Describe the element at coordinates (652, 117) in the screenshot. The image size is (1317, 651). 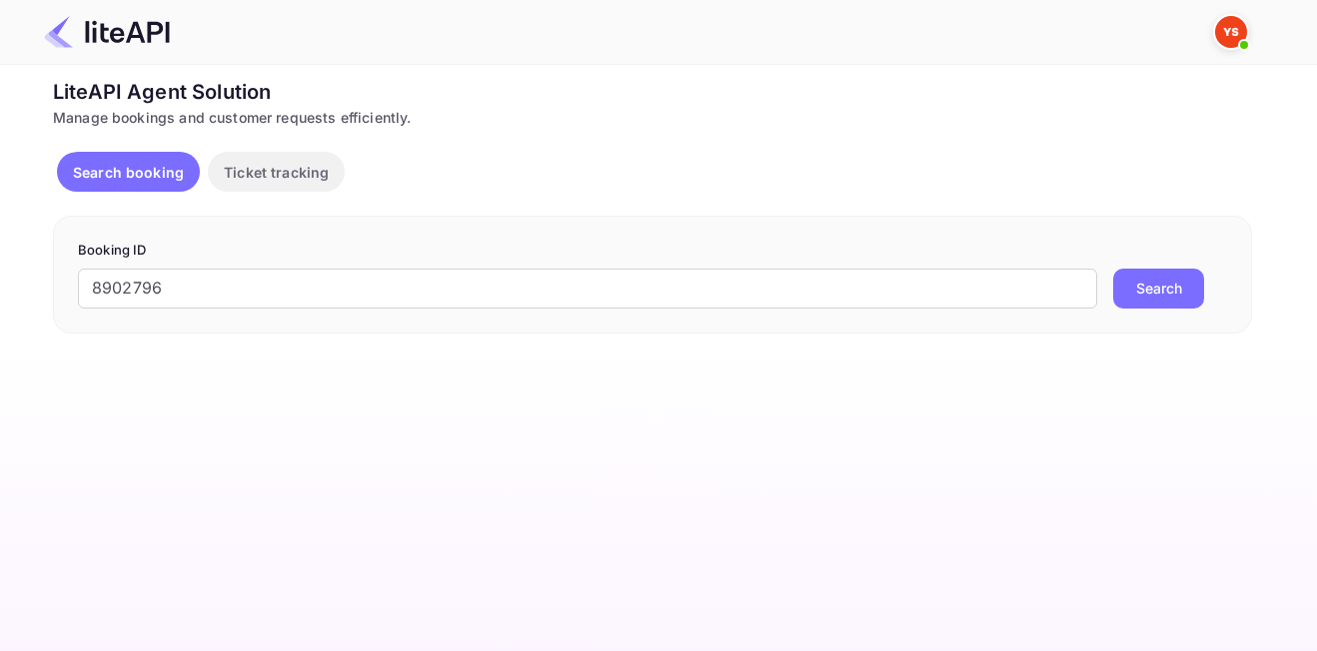
I see `div: Manage bookings and customer requests efficiently.` at that location.